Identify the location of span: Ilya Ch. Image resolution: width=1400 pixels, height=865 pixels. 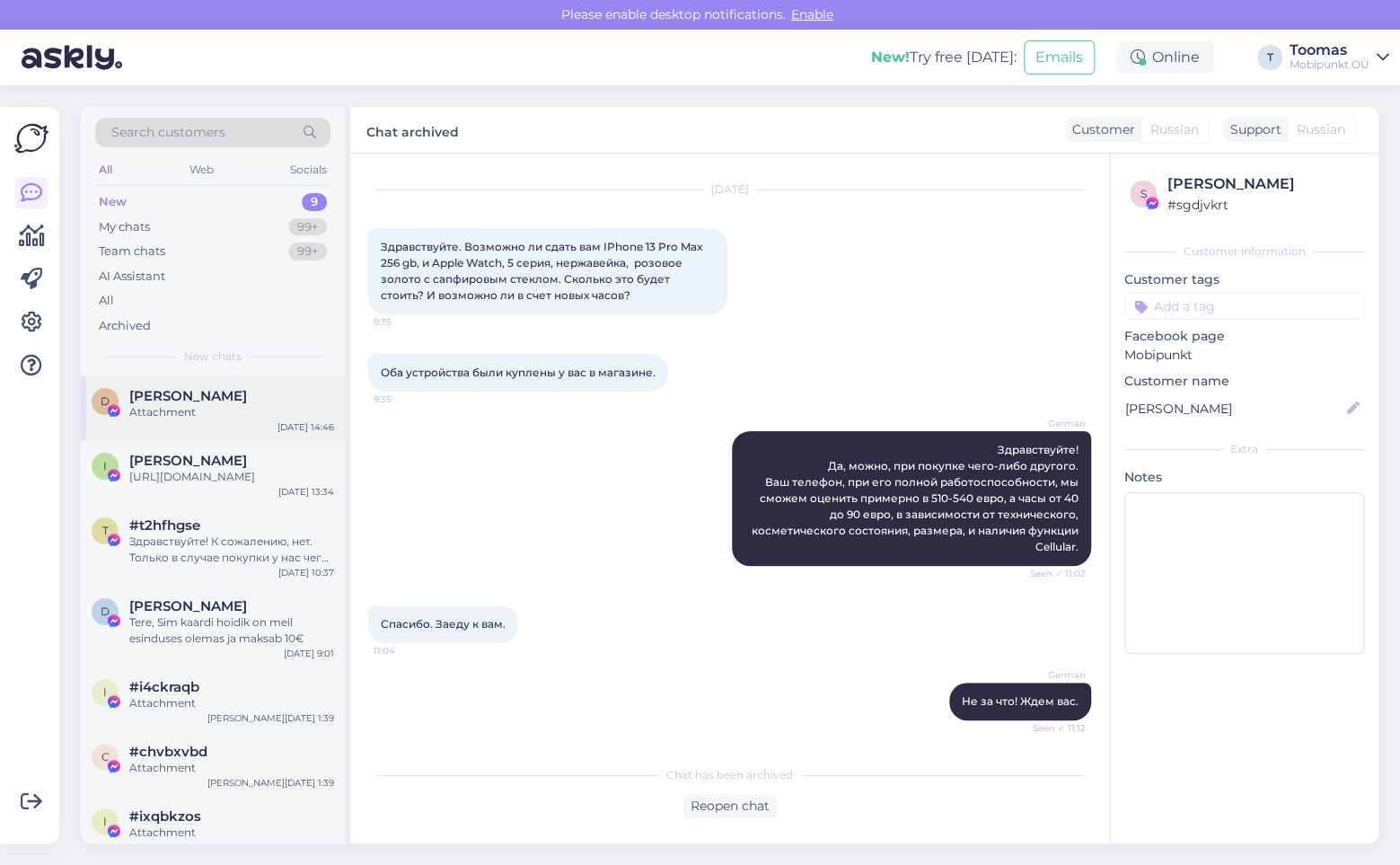
(188, 461).